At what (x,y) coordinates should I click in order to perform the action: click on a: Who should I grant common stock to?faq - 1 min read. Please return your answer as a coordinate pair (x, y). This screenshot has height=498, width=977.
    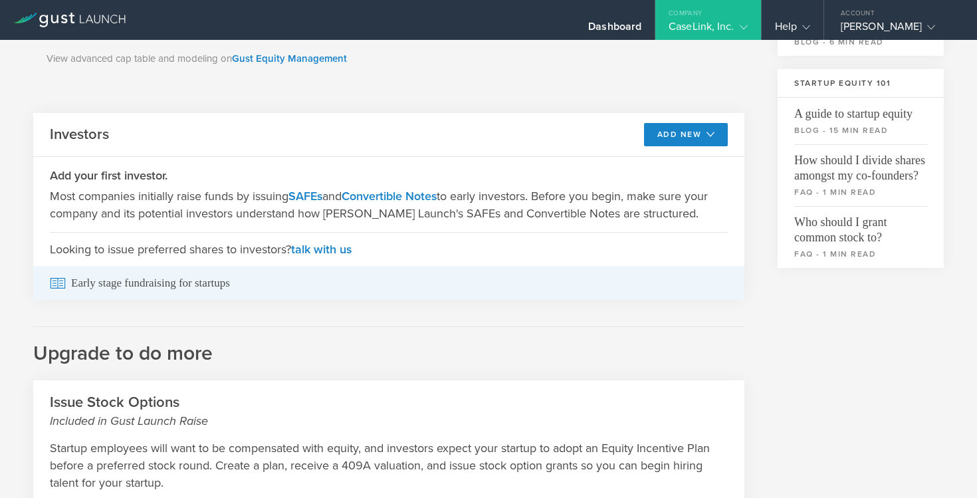
    Looking at the image, I should click on (860, 237).